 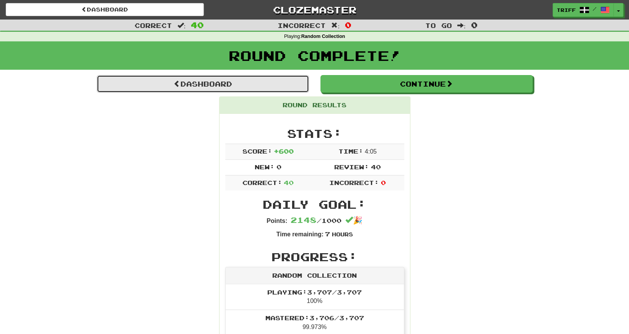 I want to click on strong: Random Collection, so click(x=323, y=36).